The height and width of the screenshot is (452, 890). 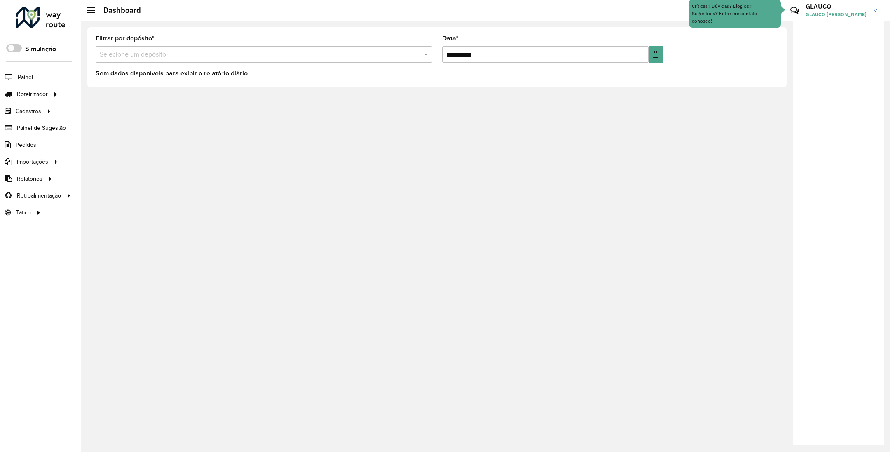 What do you see at coordinates (795, 10) in the screenshot?
I see `a: Contato Rápido` at bounding box center [795, 10].